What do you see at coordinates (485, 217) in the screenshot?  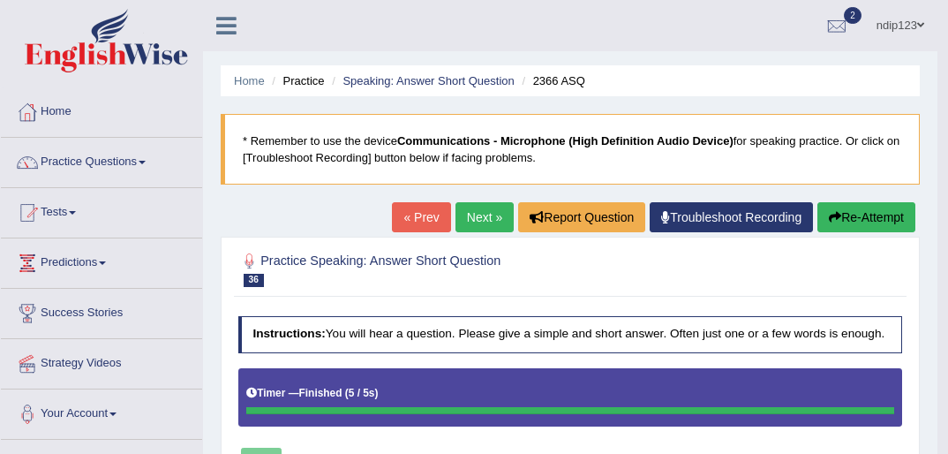 I see `a: Next »` at bounding box center [485, 217].